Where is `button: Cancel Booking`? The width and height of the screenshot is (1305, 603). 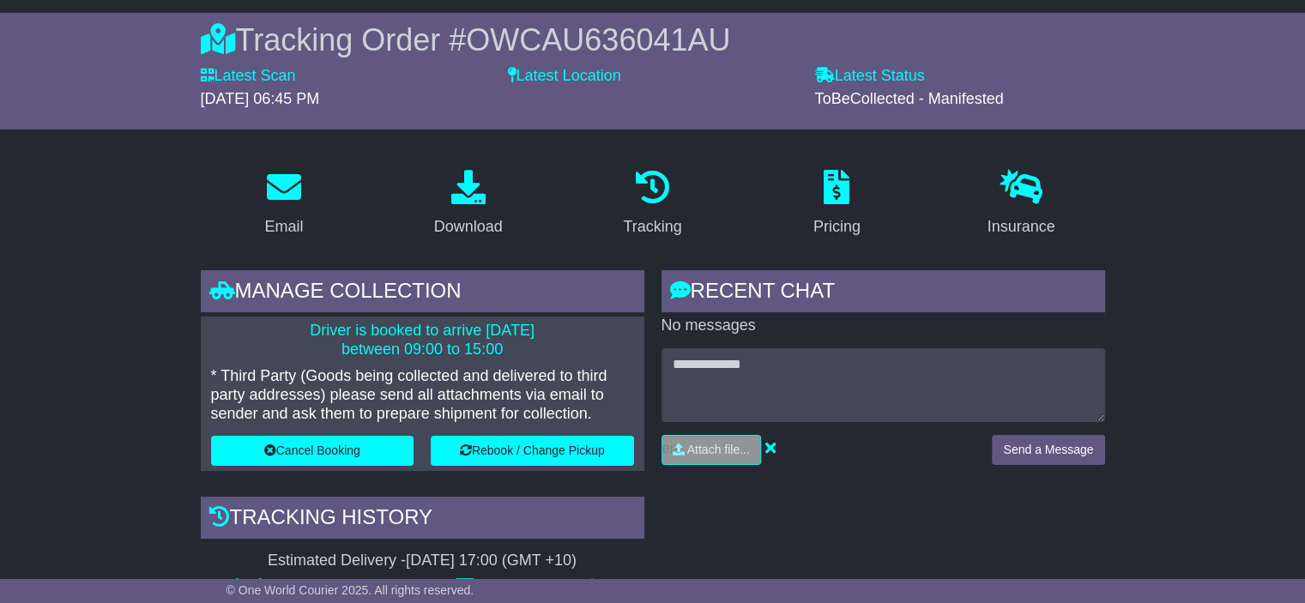
button: Cancel Booking is located at coordinates (312, 450).